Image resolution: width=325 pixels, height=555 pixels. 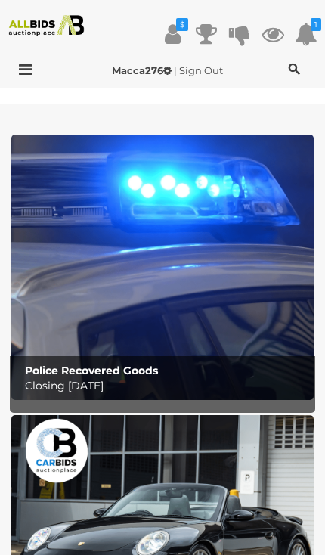 I want to click on a: Macca276, so click(x=143, y=70).